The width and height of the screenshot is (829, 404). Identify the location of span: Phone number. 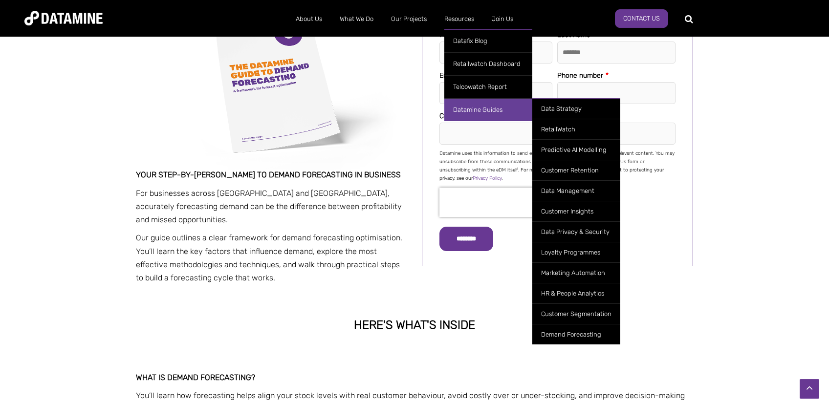
(580, 75).